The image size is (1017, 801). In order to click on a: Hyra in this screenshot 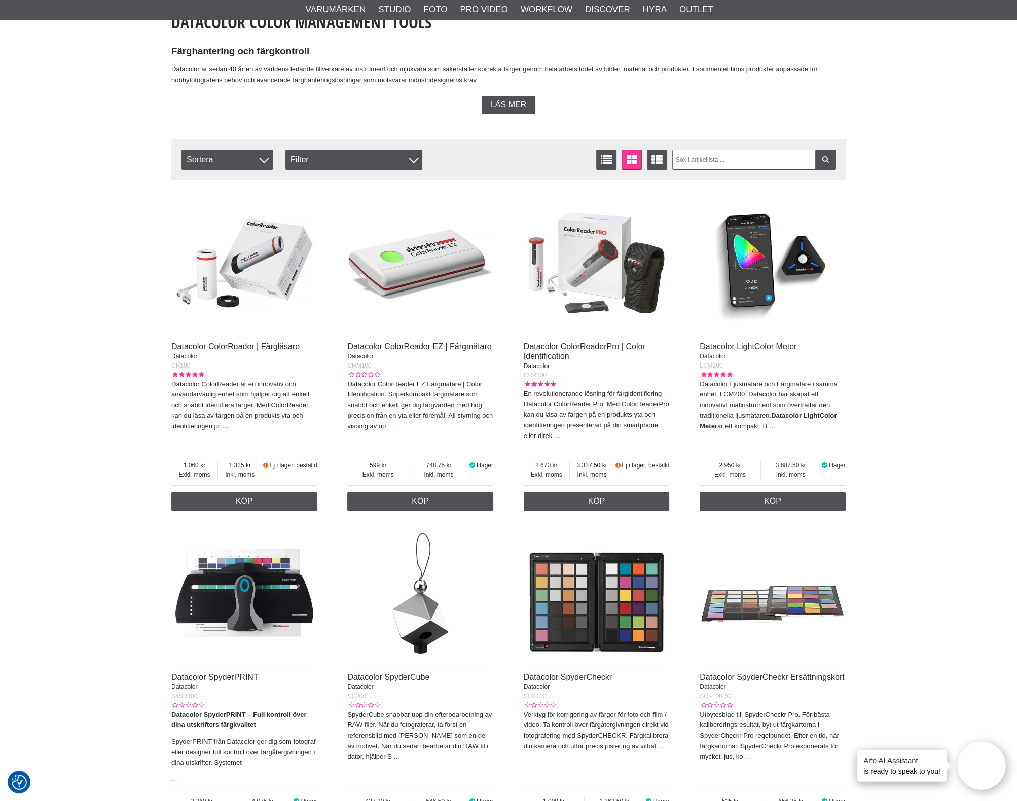, I will do `click(655, 10)`.